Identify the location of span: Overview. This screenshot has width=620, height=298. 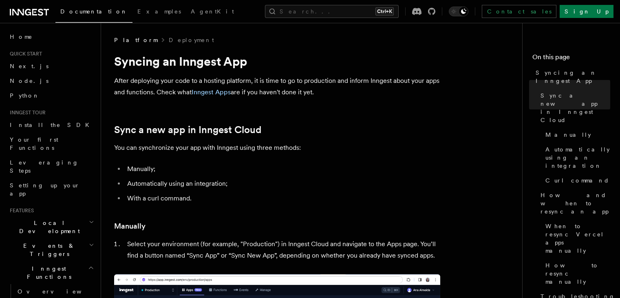
(60, 291).